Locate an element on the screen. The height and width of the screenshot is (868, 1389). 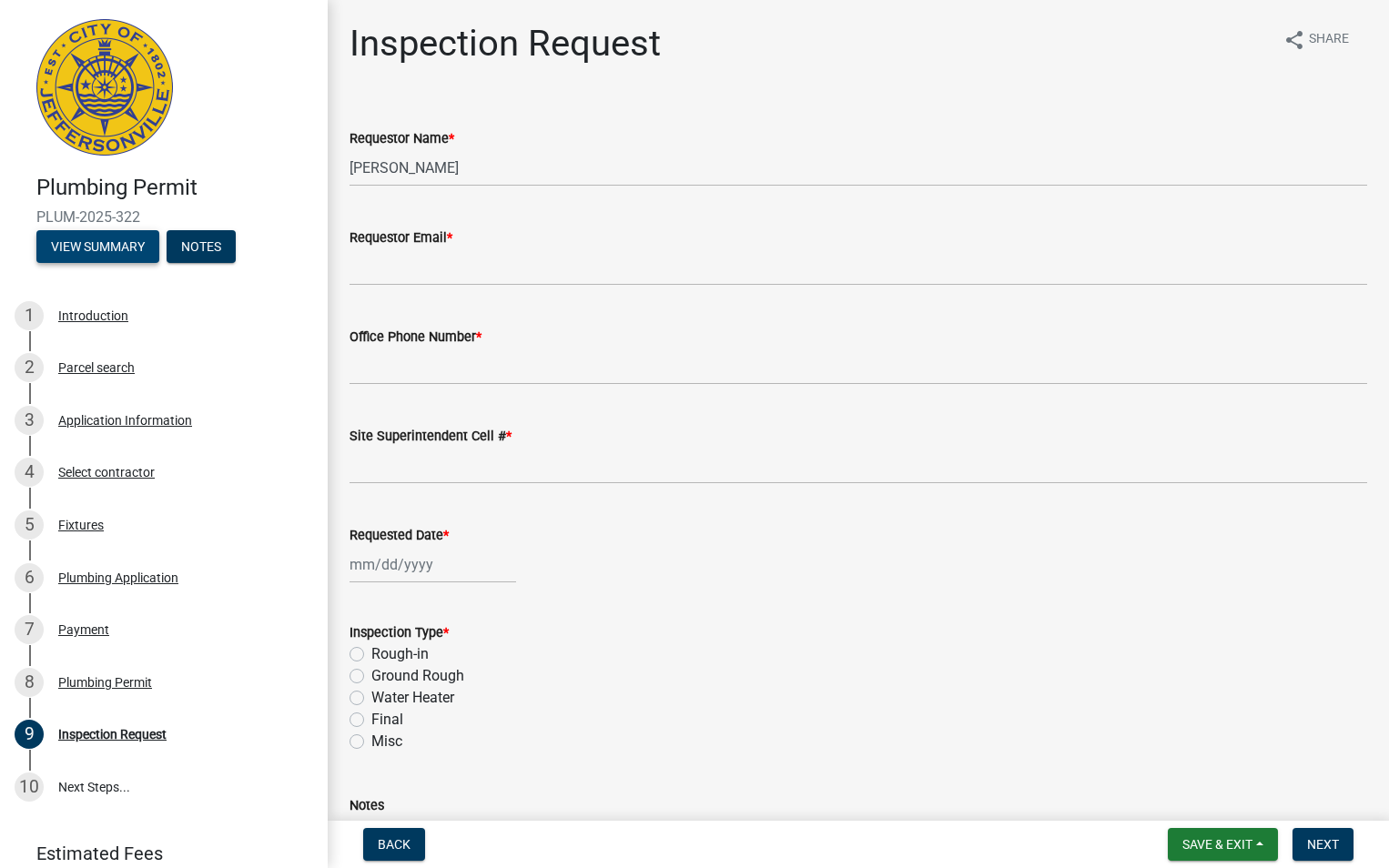
div: 5 is located at coordinates (29, 525).